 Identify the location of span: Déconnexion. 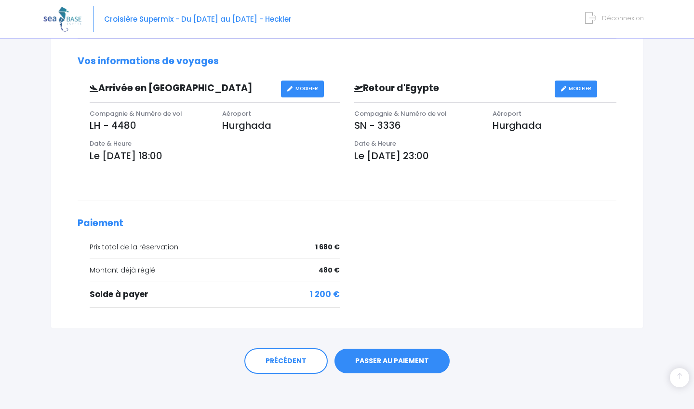
(623, 18).